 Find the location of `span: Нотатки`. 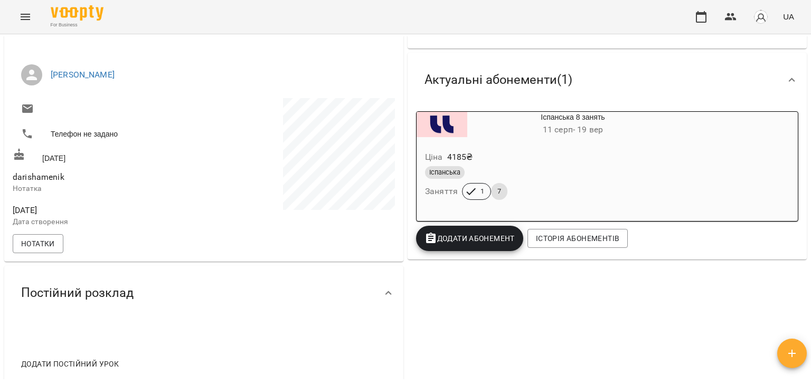

span: Нотатки is located at coordinates (38, 244).